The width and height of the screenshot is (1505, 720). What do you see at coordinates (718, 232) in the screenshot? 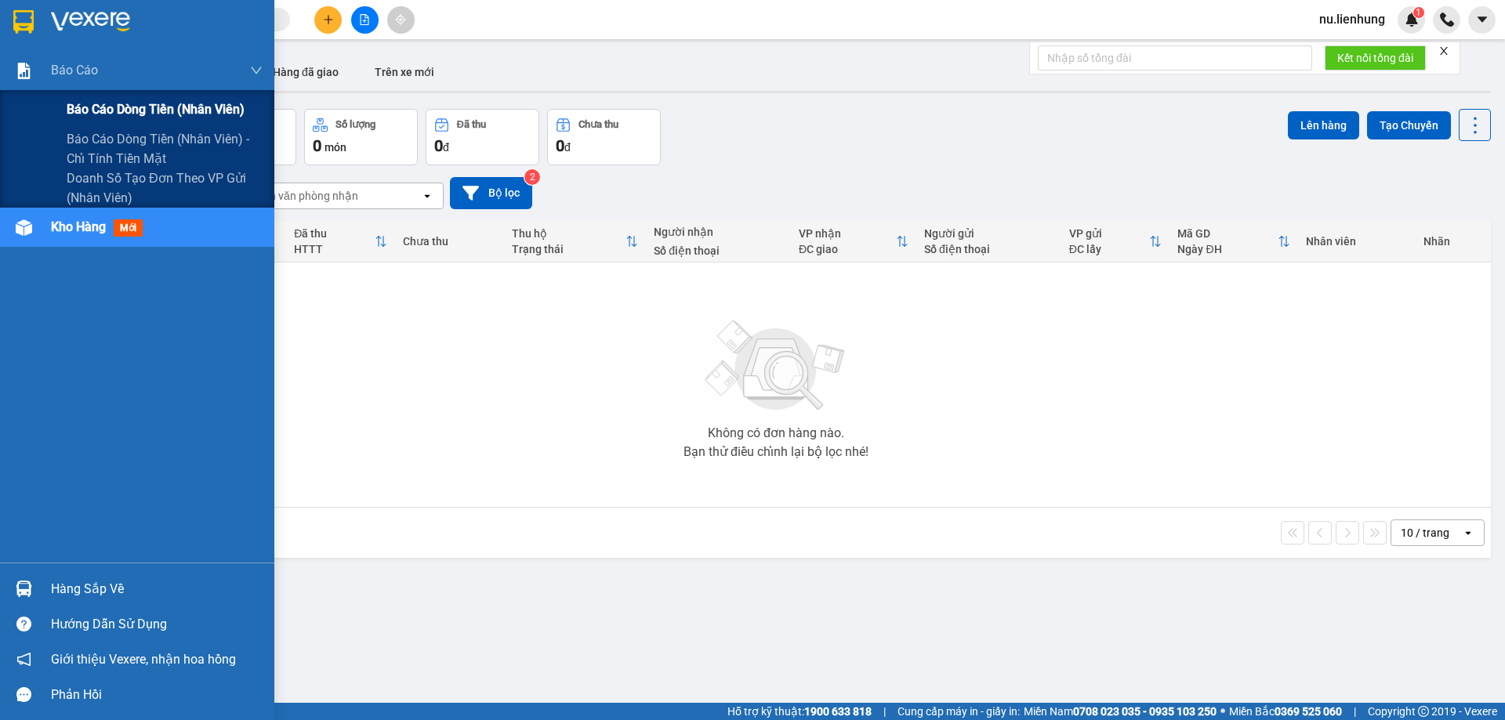
I see `div: Người nhận` at bounding box center [718, 232].